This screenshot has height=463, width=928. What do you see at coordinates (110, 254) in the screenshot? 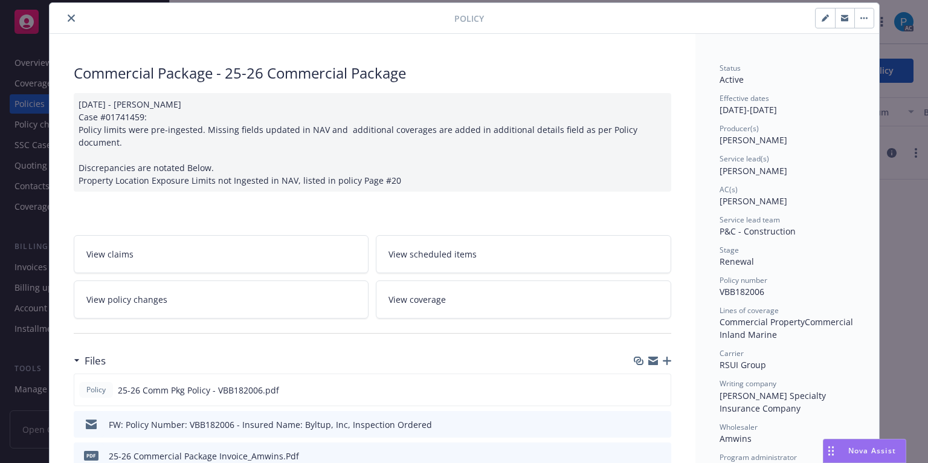
I see `span: View claims` at bounding box center [110, 254].